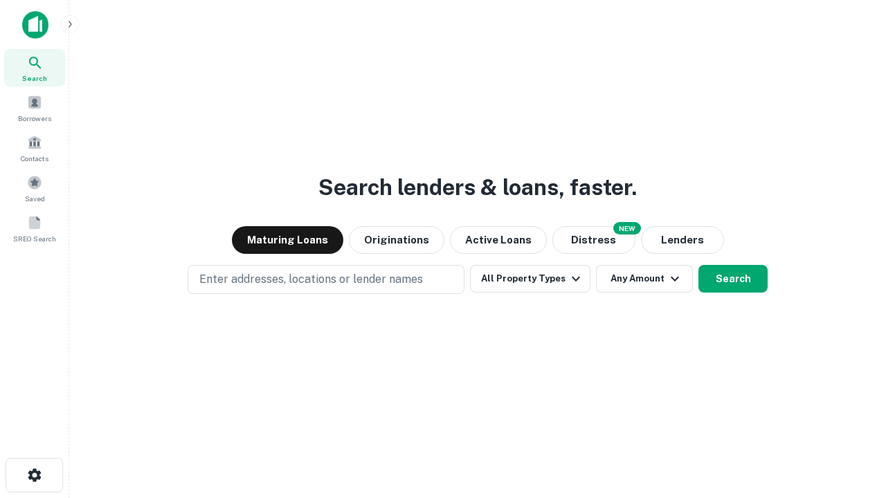  Describe the element at coordinates (851, 421) in the screenshot. I see `div: Chat Widget` at that location.